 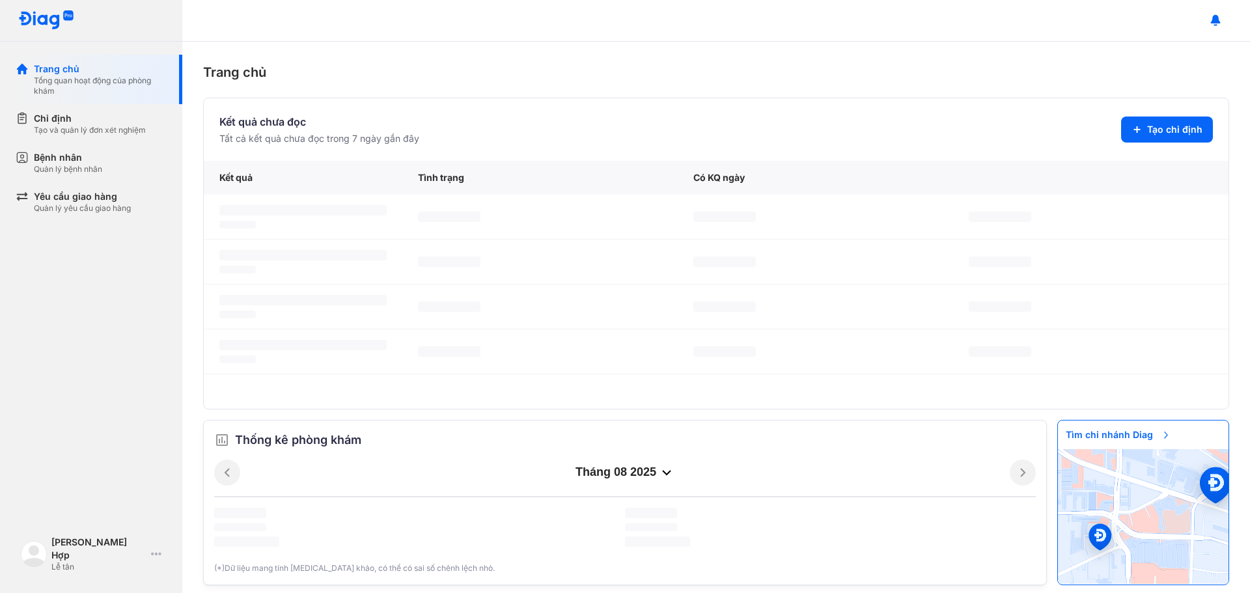 What do you see at coordinates (100, 86) in the screenshot?
I see `div: Tổng quan hoạt động của phòng khám` at bounding box center [100, 86].